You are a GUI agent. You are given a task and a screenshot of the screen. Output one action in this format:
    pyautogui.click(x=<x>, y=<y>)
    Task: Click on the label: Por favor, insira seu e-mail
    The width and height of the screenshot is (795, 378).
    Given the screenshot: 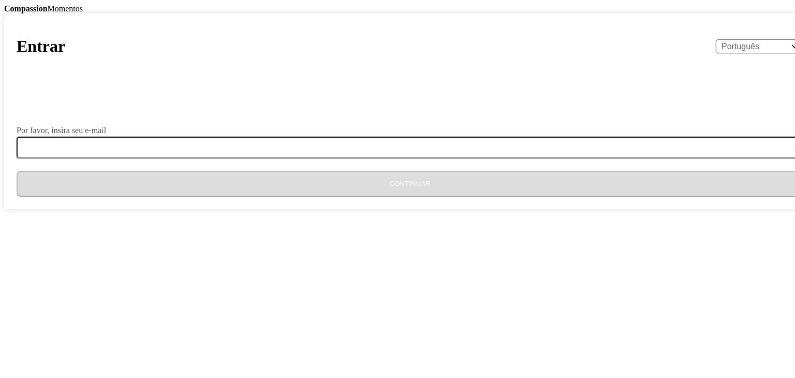 What is the action you would take?
    pyautogui.click(x=61, y=130)
    